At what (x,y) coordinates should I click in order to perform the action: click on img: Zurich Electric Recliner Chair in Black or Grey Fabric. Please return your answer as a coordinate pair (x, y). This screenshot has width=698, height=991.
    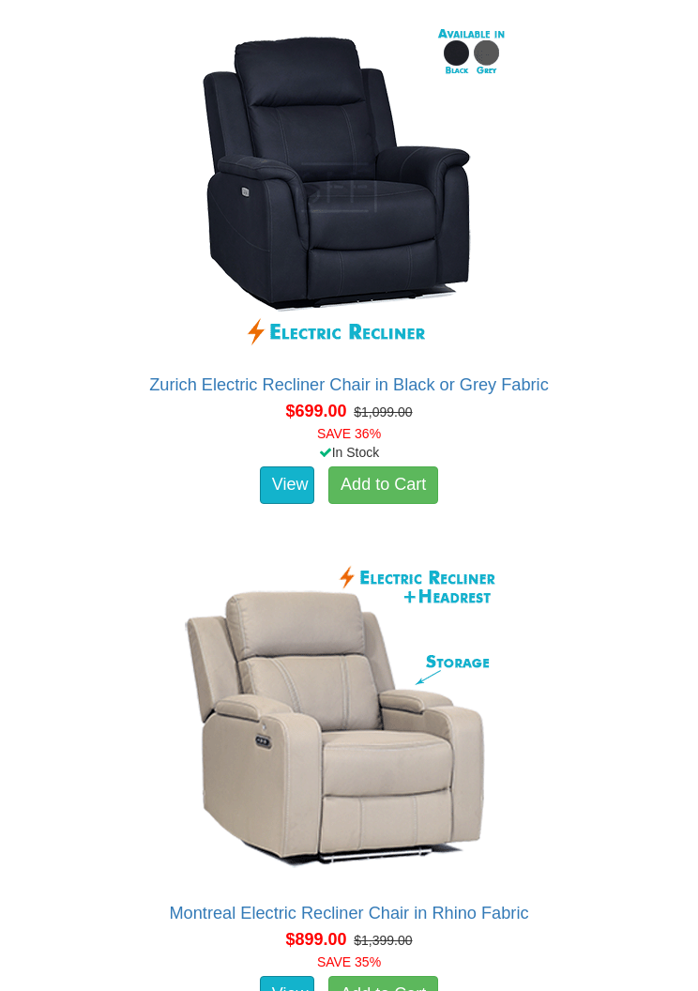
    Looking at the image, I should click on (349, 188).